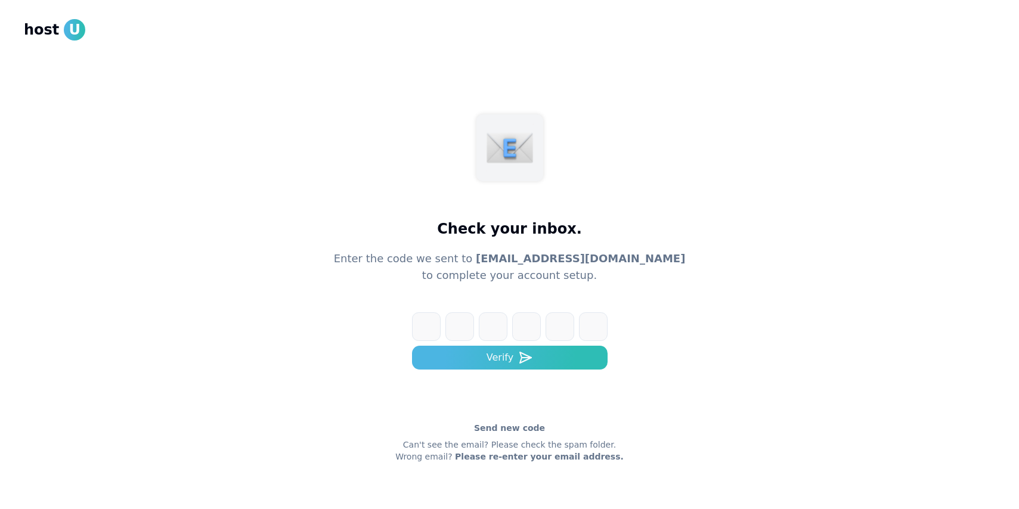 This screenshot has width=1019, height=509. Describe the element at coordinates (509, 445) in the screenshot. I see `p: Can't see the email? Please check the spam folder.` at that location.